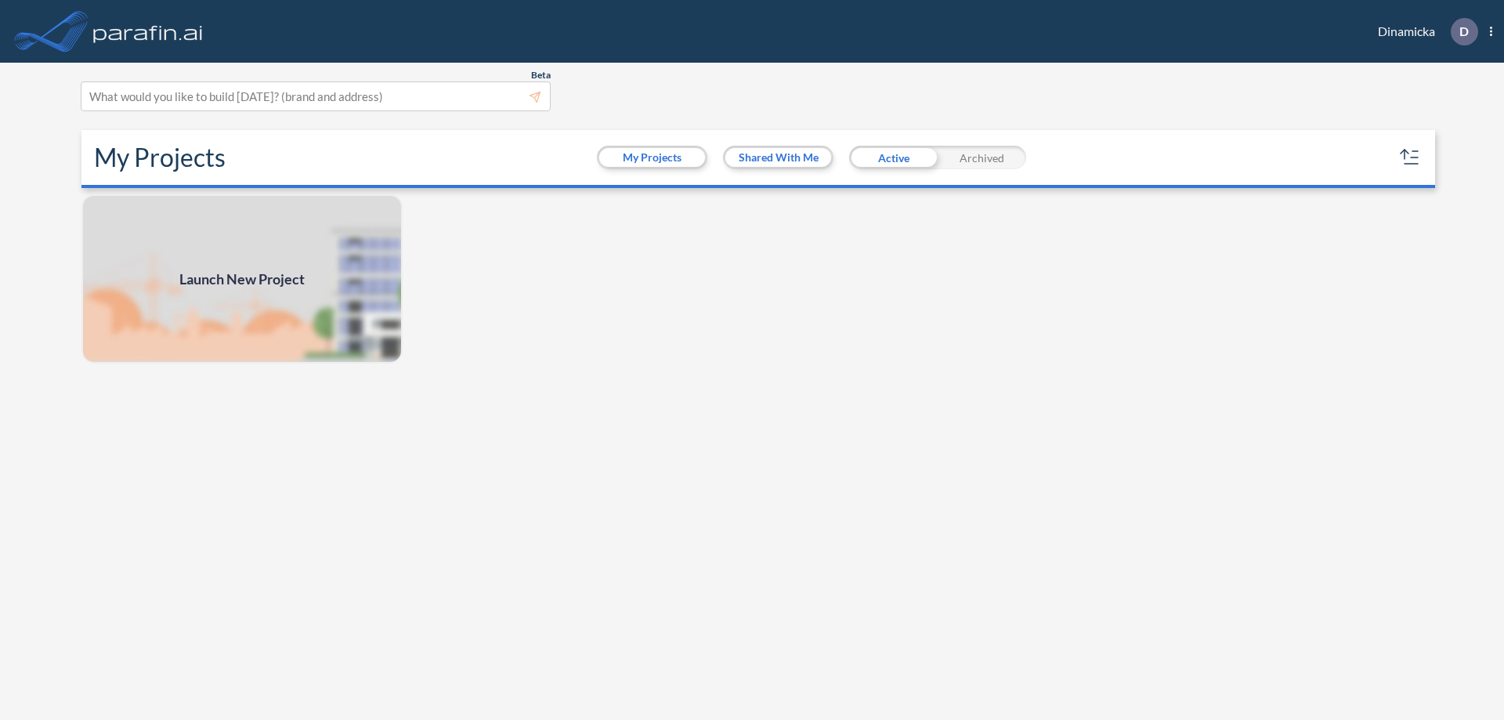 Image resolution: width=1504 pixels, height=720 pixels. I want to click on button: sort, so click(1410, 157).